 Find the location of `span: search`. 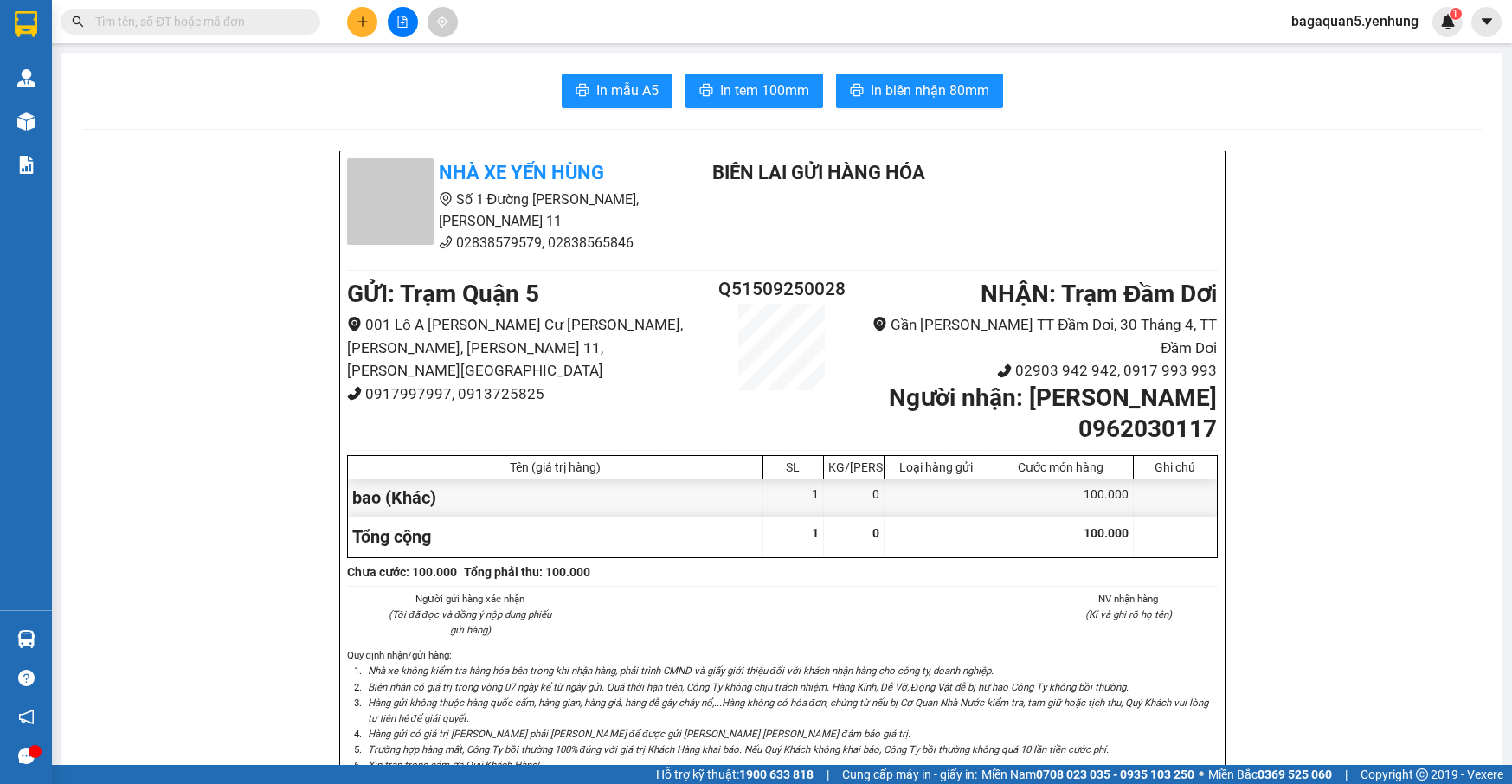

span: search is located at coordinates (78, 21).